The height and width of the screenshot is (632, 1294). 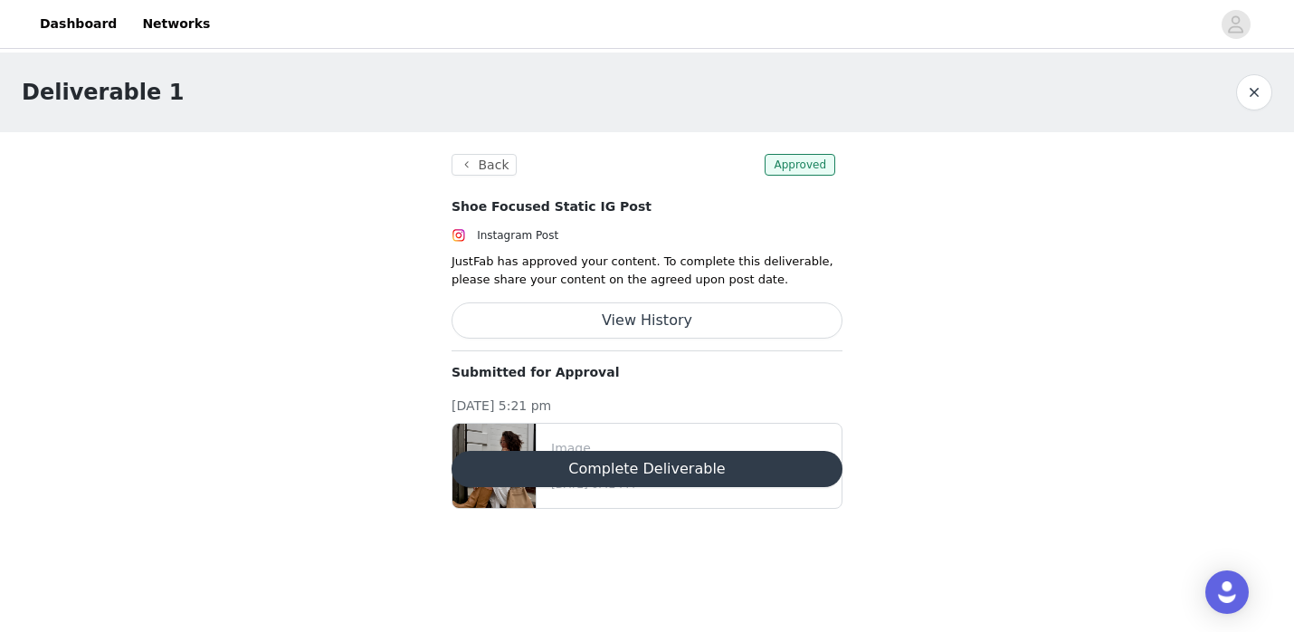 What do you see at coordinates (459, 235) in the screenshot?
I see `img: Instagram Icon` at bounding box center [459, 235].